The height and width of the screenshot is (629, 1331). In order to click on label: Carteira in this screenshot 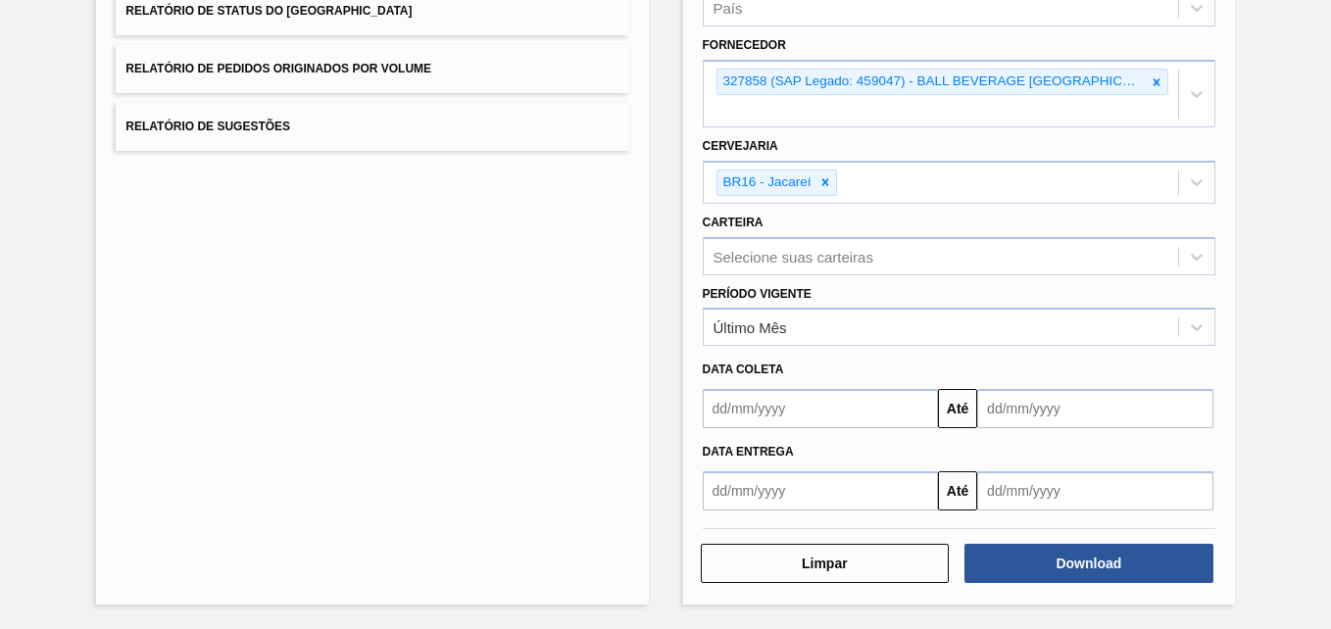, I will do `click(733, 223)`.